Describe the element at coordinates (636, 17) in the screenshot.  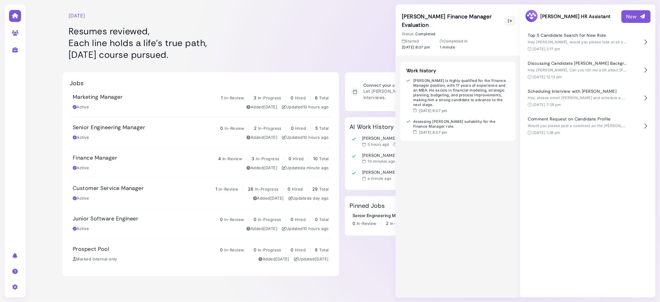
I see `div: New` at that location.